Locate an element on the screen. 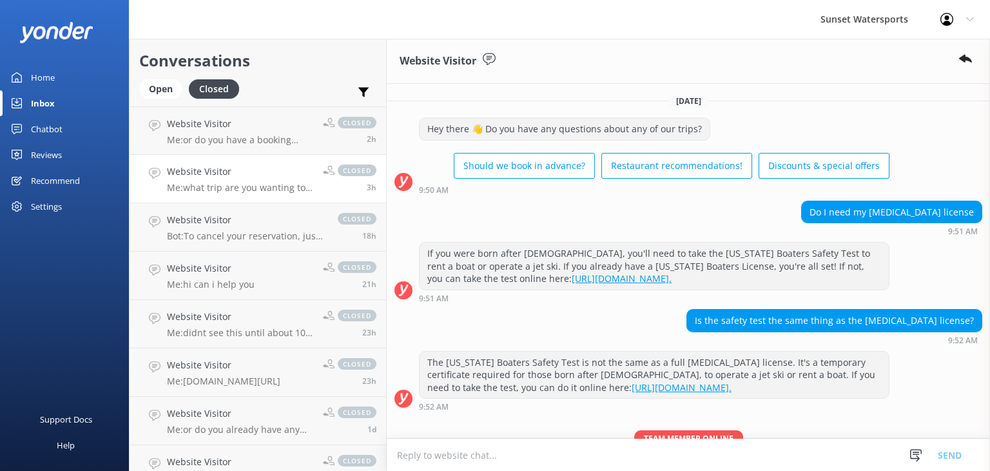 The width and height of the screenshot is (990, 471). button: Should we book in advance? is located at coordinates (524, 166).